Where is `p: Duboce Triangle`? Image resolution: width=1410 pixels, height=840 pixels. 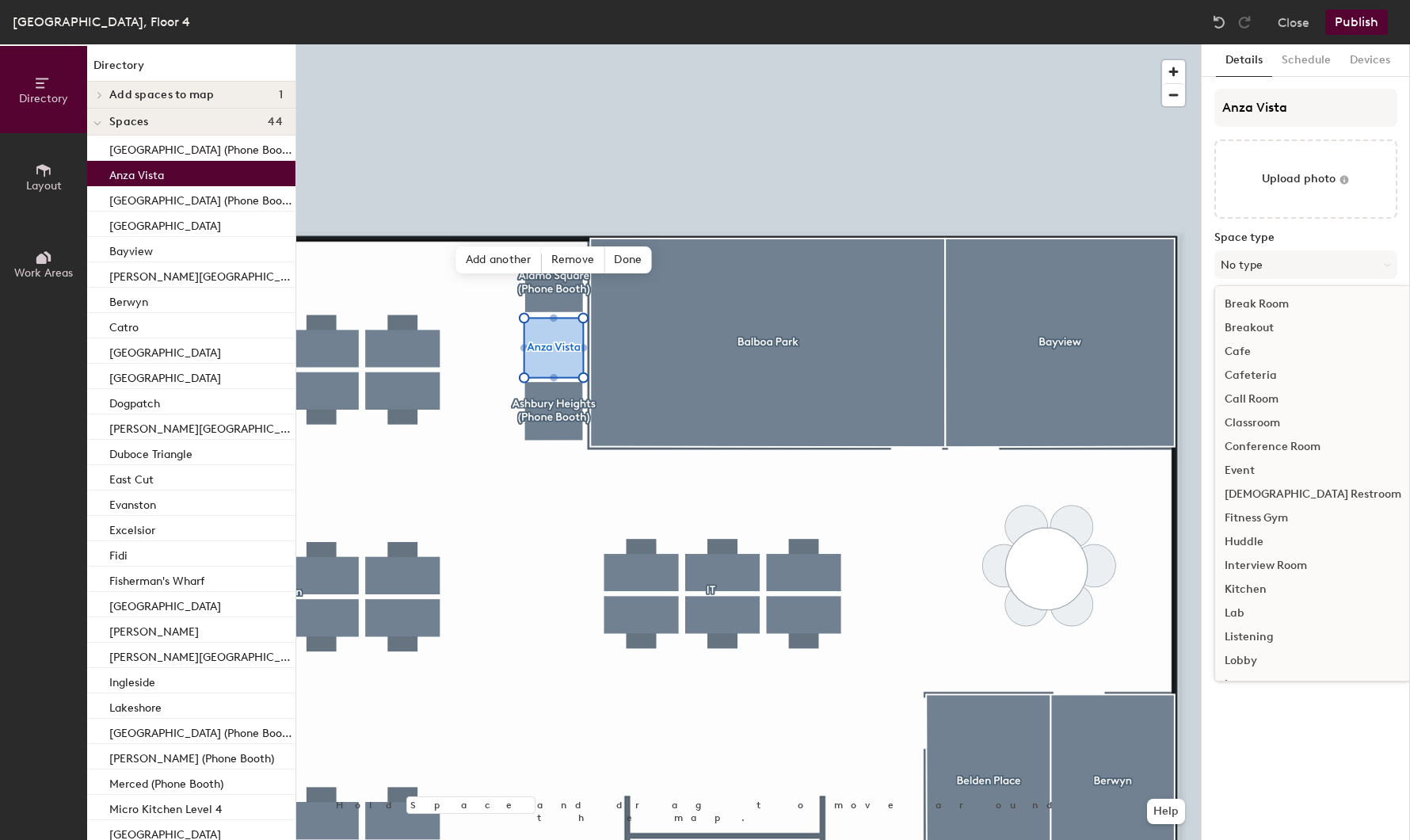
p: Duboce Triangle is located at coordinates (151, 452).